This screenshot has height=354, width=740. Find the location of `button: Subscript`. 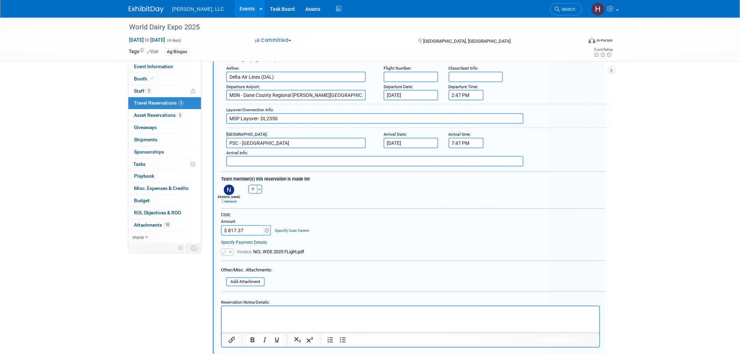

button: Subscript is located at coordinates (297, 340).